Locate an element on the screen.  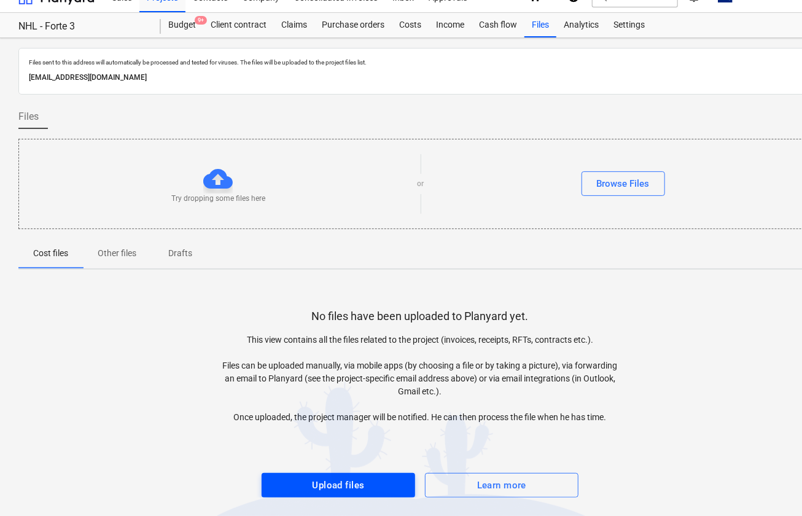
p: No files have been uploaded to Planyard yet. is located at coordinates (420, 316).